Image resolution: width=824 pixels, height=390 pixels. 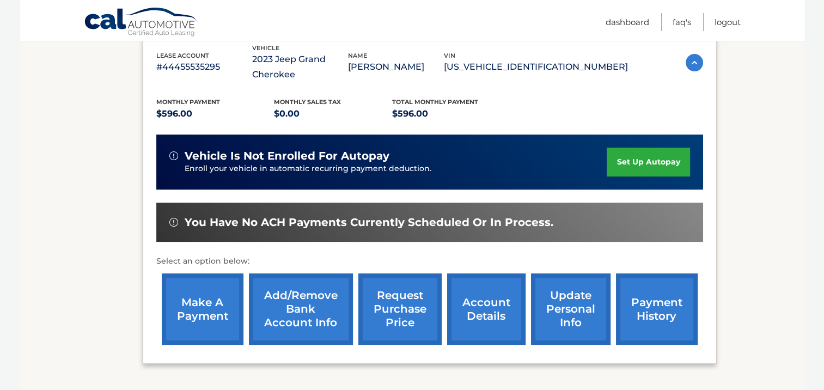 What do you see at coordinates (369, 222) in the screenshot?
I see `span: You have no ACH payments currently scheduled or in process.` at bounding box center [369, 222].